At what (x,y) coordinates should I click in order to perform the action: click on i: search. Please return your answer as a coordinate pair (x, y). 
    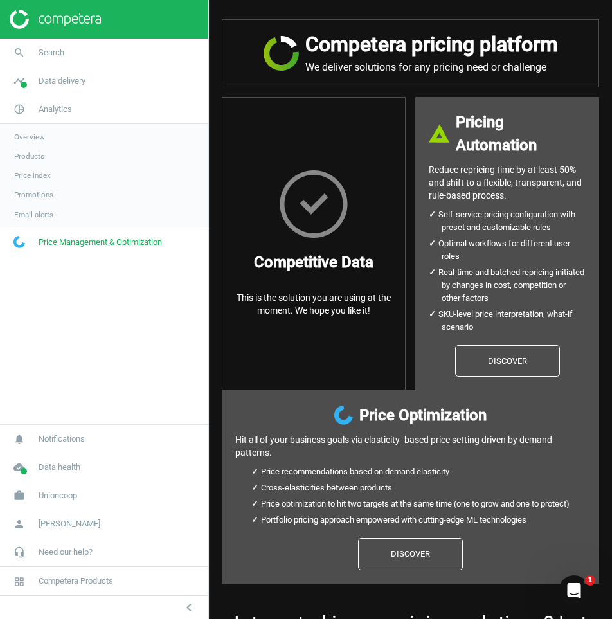
    Looking at the image, I should click on (19, 53).